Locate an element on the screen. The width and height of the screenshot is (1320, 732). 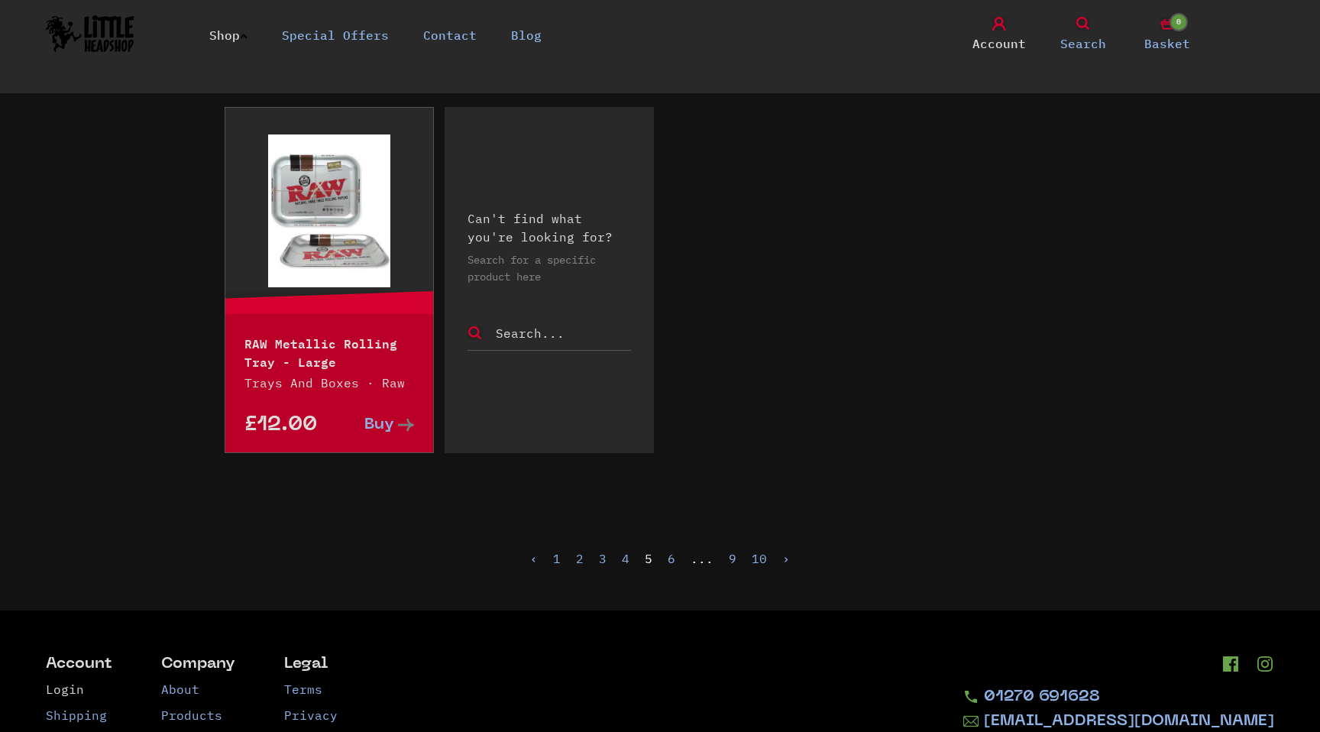
p: Can't find what you're looking for? is located at coordinates (549, 228).